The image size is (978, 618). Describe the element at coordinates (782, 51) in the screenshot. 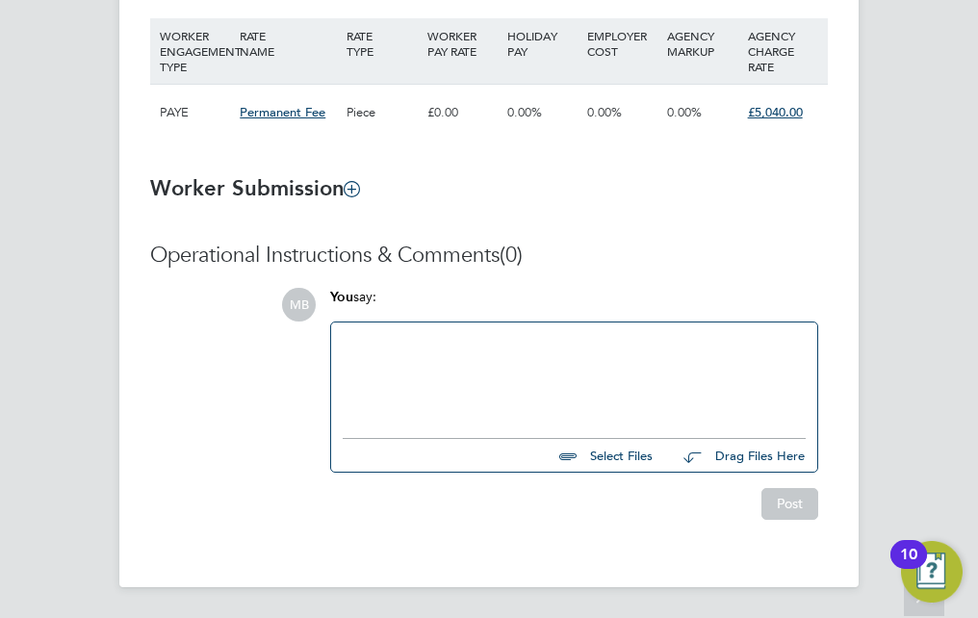

I see `div: AGENCY CHARGE RATE` at that location.